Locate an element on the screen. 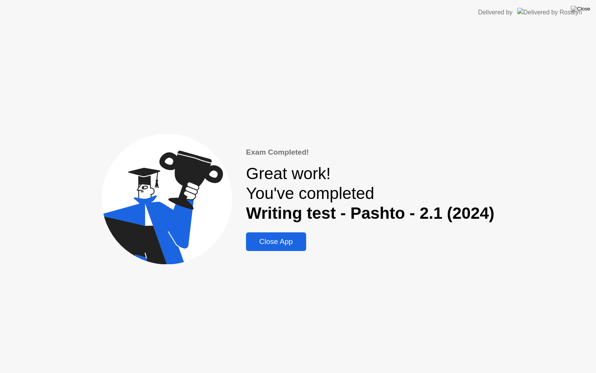 Image resolution: width=596 pixels, height=373 pixels. div: Close App is located at coordinates (276, 241).